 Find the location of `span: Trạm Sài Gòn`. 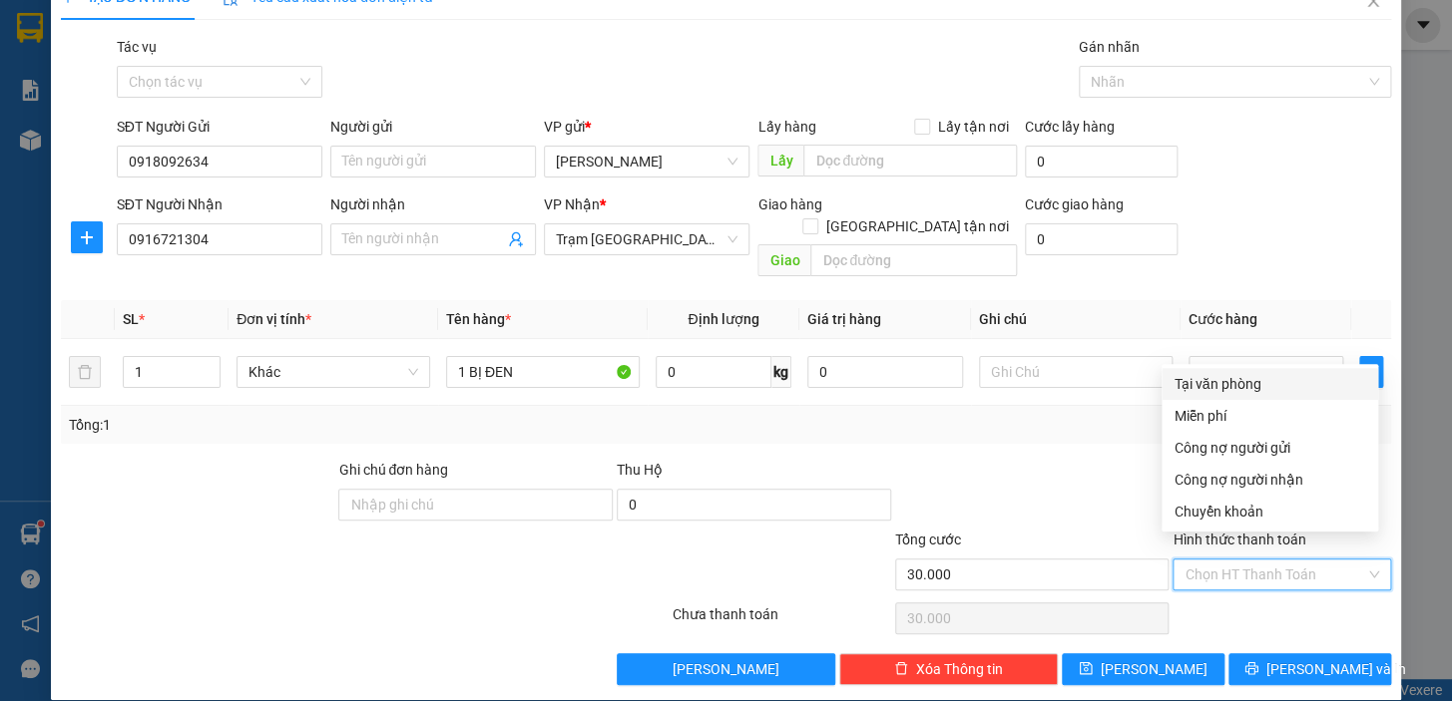

span: Trạm Sài Gòn is located at coordinates (646, 239).